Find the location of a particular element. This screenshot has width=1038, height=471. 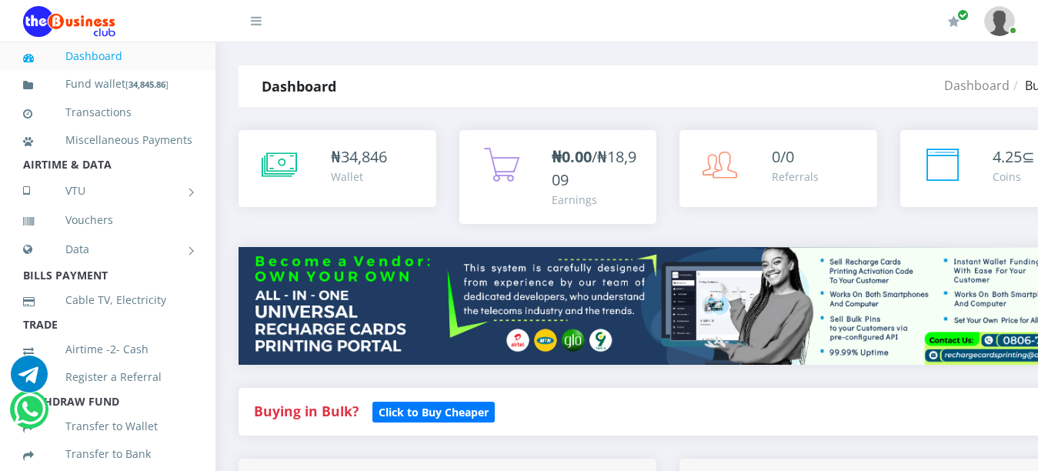

a: Data is located at coordinates (108, 249).